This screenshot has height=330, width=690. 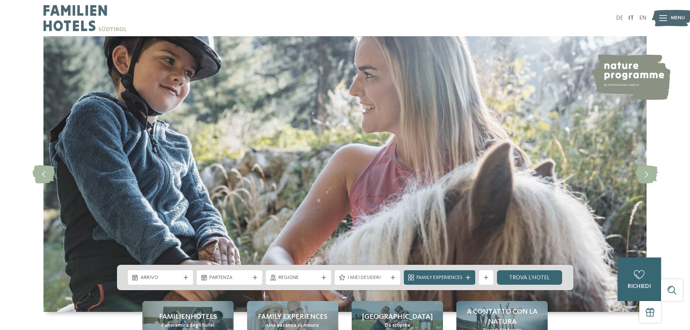 I want to click on a: nature programme by Familienhotels Südtirol, so click(x=631, y=77).